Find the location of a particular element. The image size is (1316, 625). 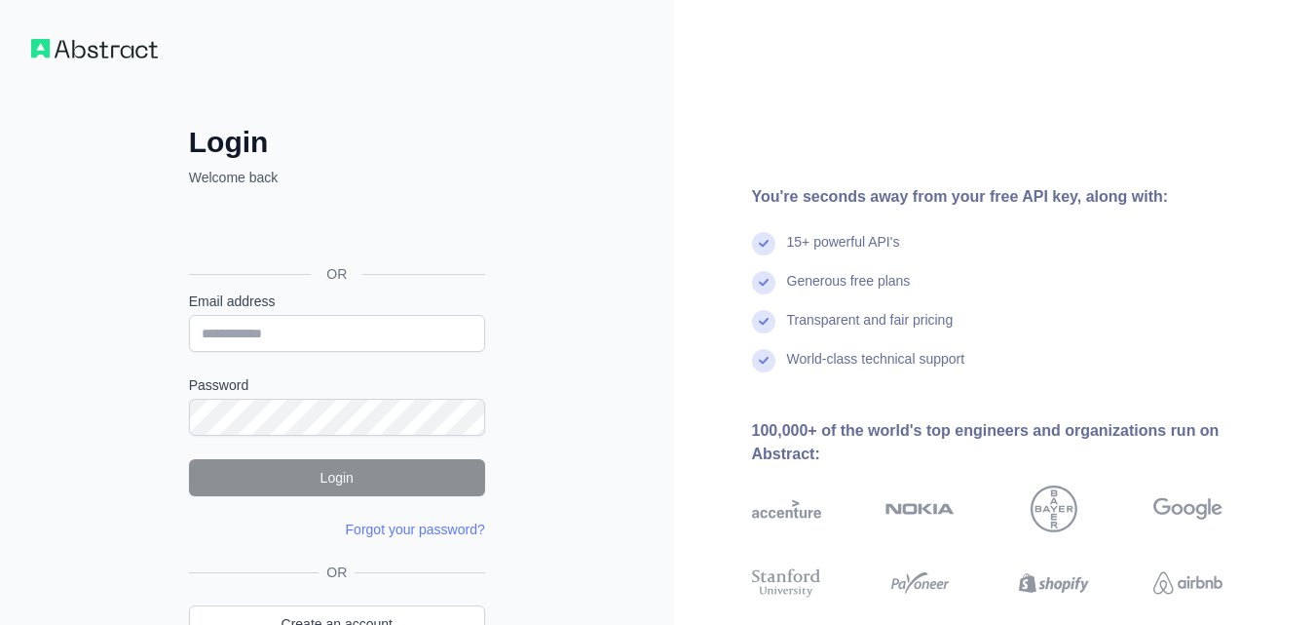

img: google is located at coordinates (1188, 509).